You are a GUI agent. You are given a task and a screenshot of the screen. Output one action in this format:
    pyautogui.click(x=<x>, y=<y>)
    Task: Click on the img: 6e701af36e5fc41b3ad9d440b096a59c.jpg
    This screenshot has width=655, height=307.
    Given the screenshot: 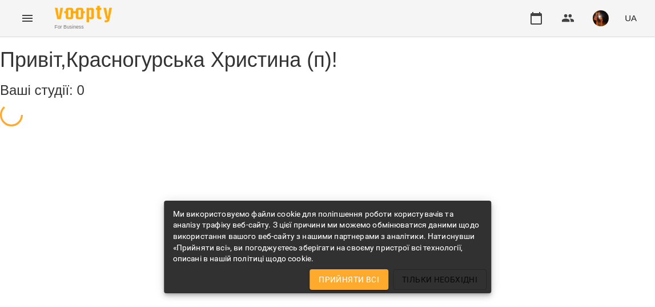 What is the action you would take?
    pyautogui.click(x=600, y=18)
    